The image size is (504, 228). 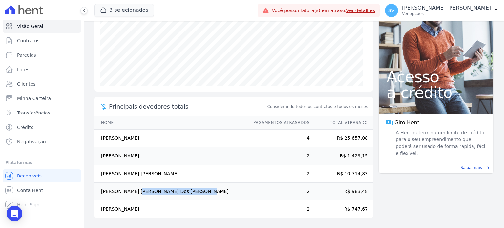 I want to click on a: Minha Carteira, so click(x=42, y=98).